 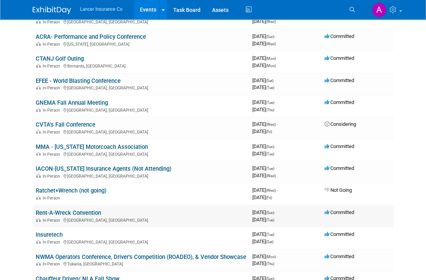 What do you see at coordinates (65, 125) in the screenshot?
I see `a: CVTA's Fall Conference` at bounding box center [65, 125].